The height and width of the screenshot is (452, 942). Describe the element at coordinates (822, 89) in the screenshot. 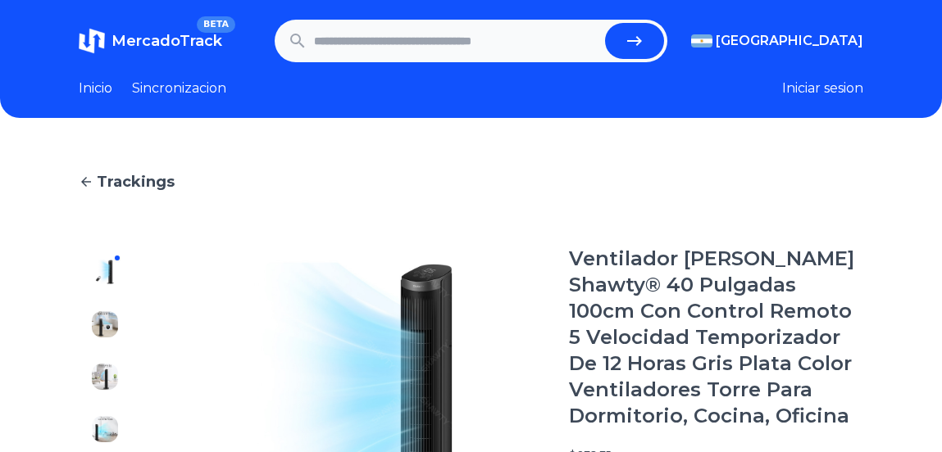

I see `button: Iniciar sesion` at that location.